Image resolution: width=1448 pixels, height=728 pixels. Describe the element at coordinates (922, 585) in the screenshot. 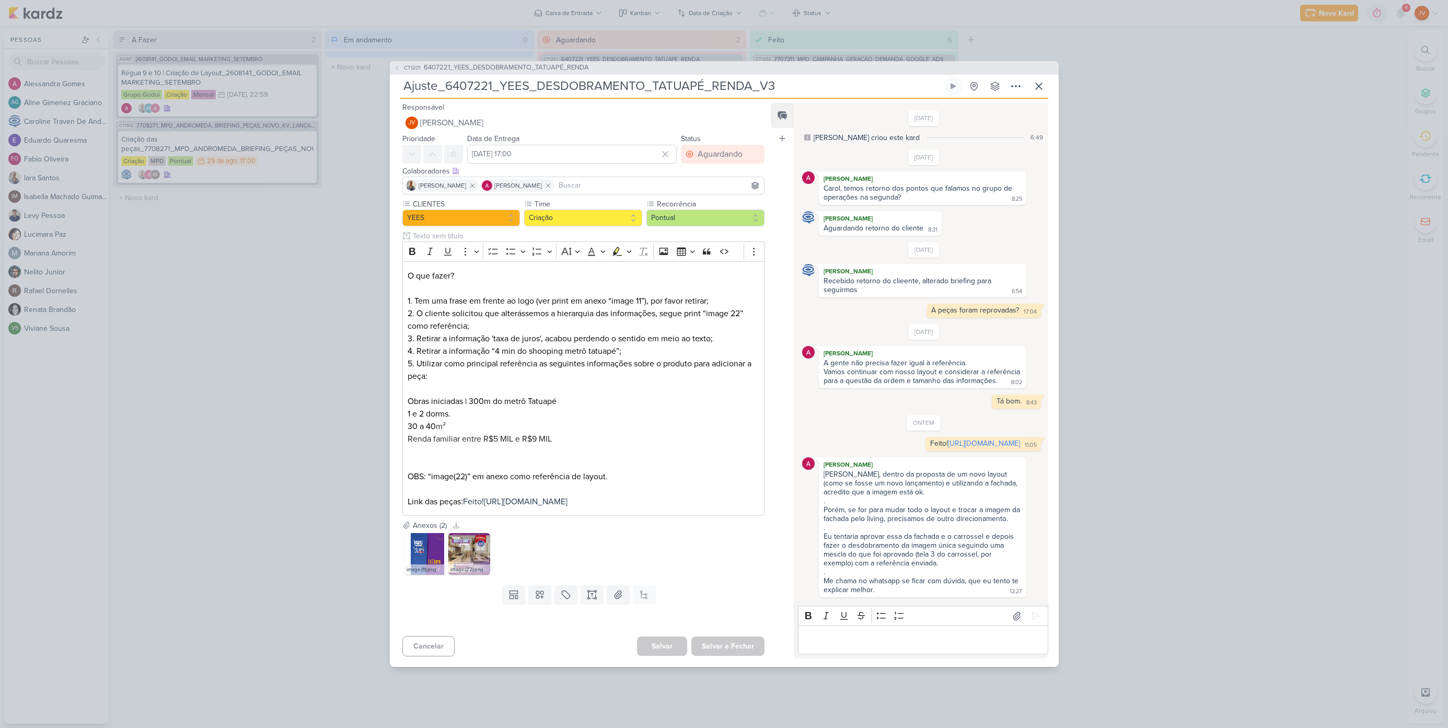

I see `div: Me chama no whatsapp se ficar com dúvida, que eu tento te explicar melhor.` at that location.